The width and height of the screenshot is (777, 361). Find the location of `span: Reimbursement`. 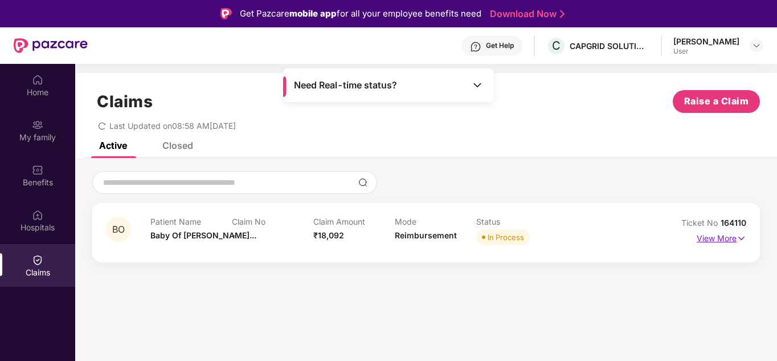

span: Reimbursement is located at coordinates (425, 235).